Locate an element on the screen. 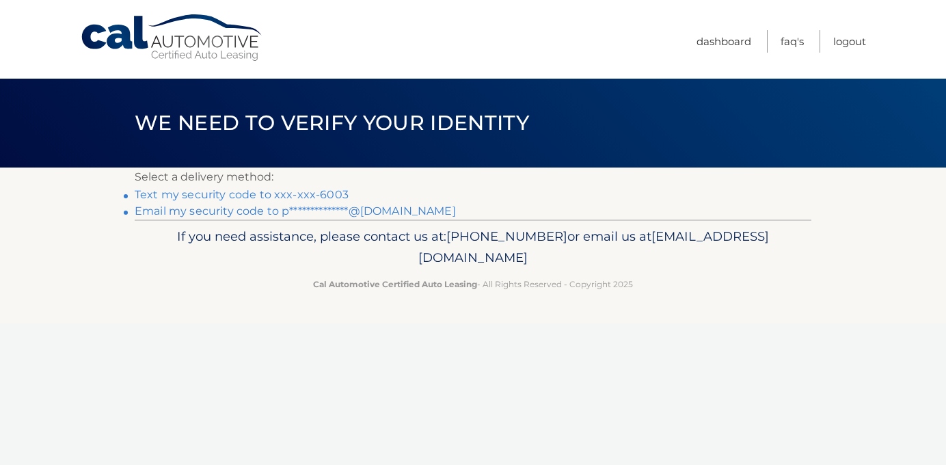 This screenshot has height=465, width=946. a: Logout is located at coordinates (849, 41).